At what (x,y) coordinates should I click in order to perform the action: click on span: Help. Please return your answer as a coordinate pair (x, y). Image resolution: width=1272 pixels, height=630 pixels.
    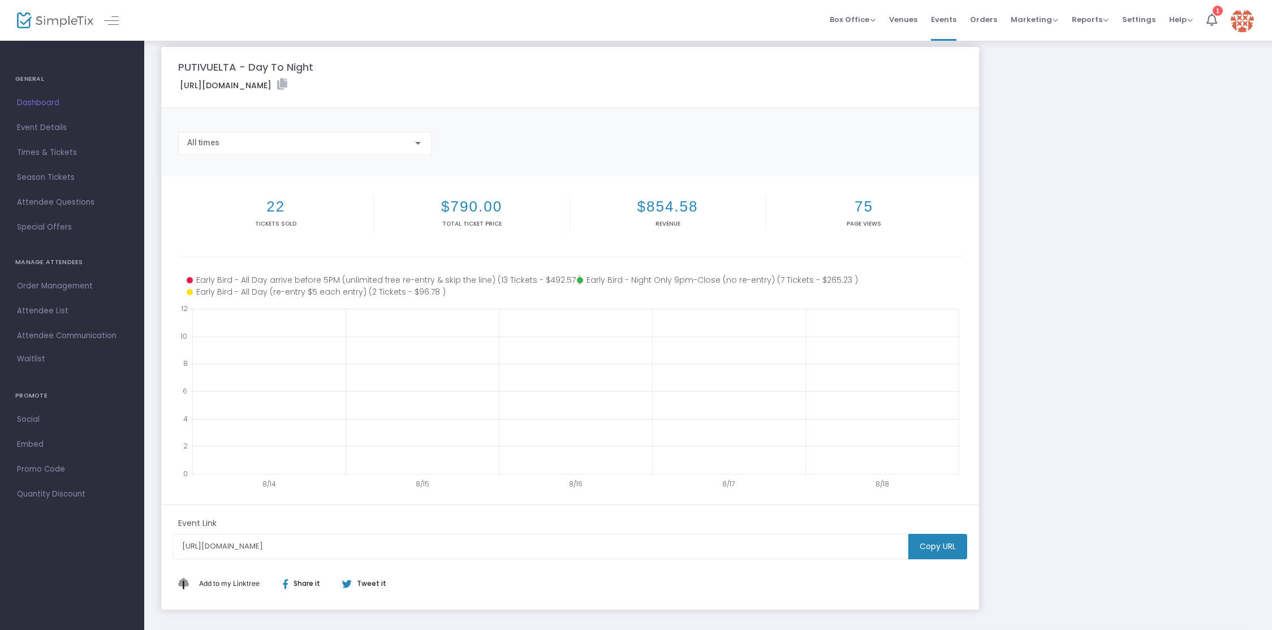
    Looking at the image, I should click on (1181, 19).